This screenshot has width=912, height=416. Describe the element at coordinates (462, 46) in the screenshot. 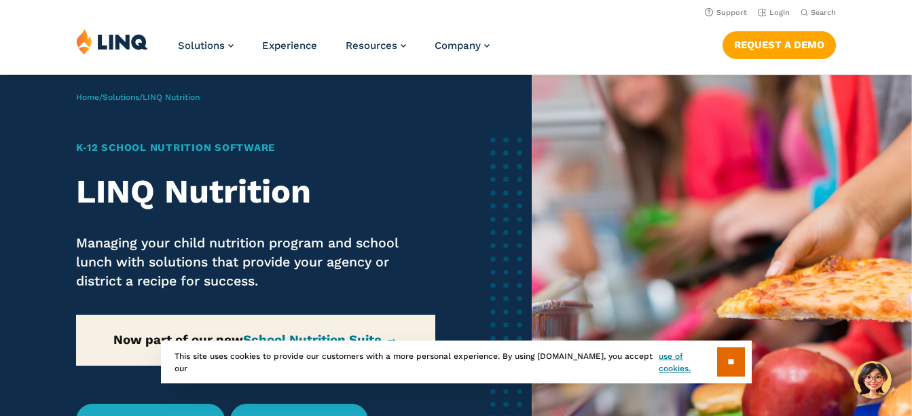

I see `a: Company` at that location.